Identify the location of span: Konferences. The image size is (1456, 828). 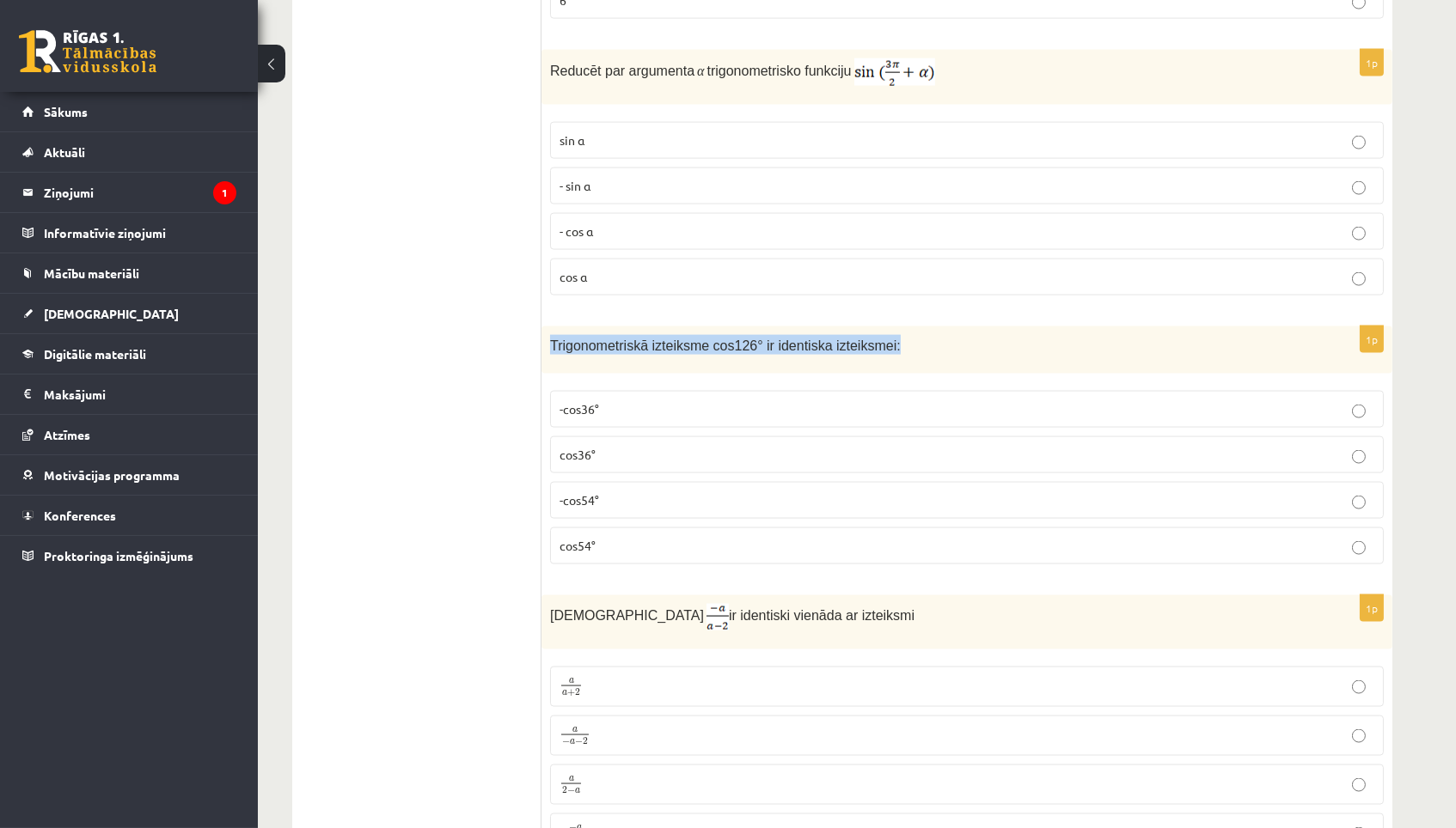
(80, 516).